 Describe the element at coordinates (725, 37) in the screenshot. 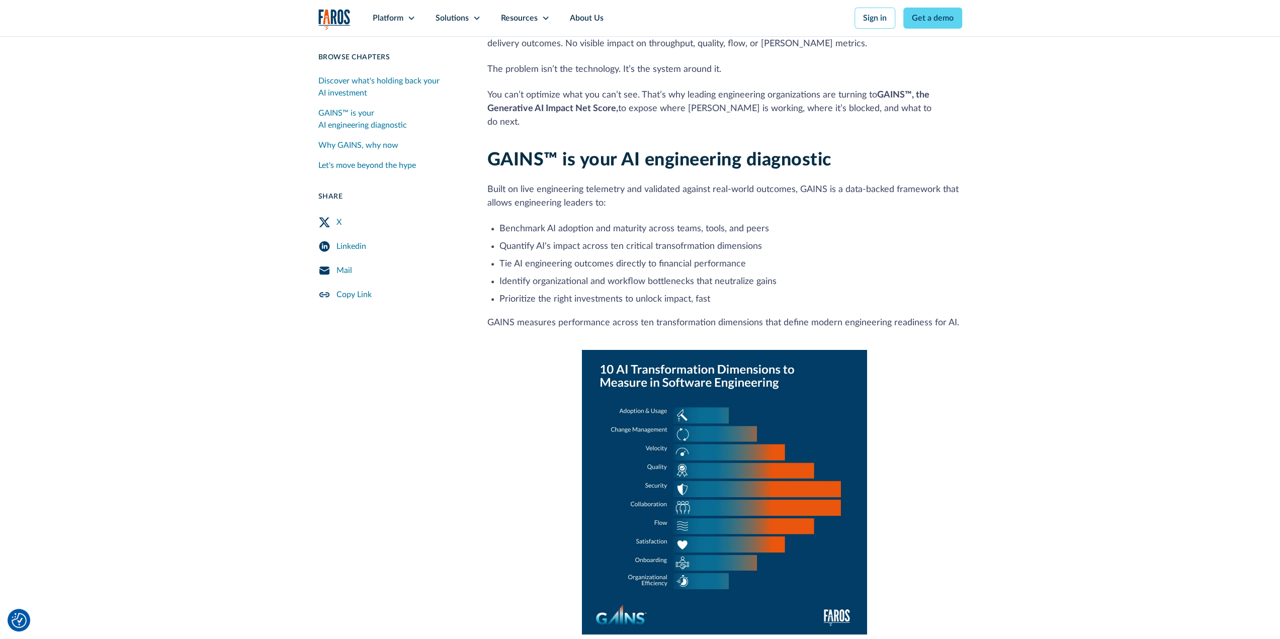

I see `p: Our analysis of over 10,000 developers across 1,255 teams shows no consistent correlation between...` at that location.